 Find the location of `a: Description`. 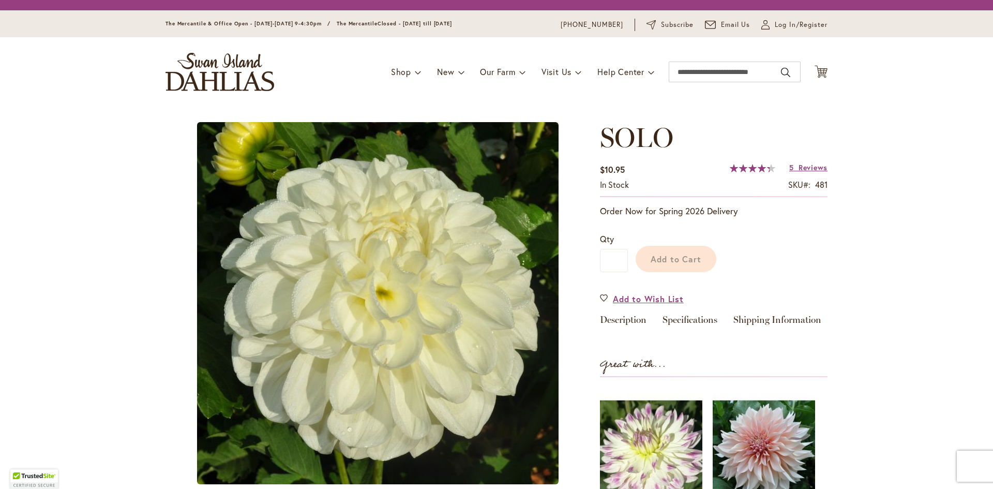

a: Description is located at coordinates (623, 322).